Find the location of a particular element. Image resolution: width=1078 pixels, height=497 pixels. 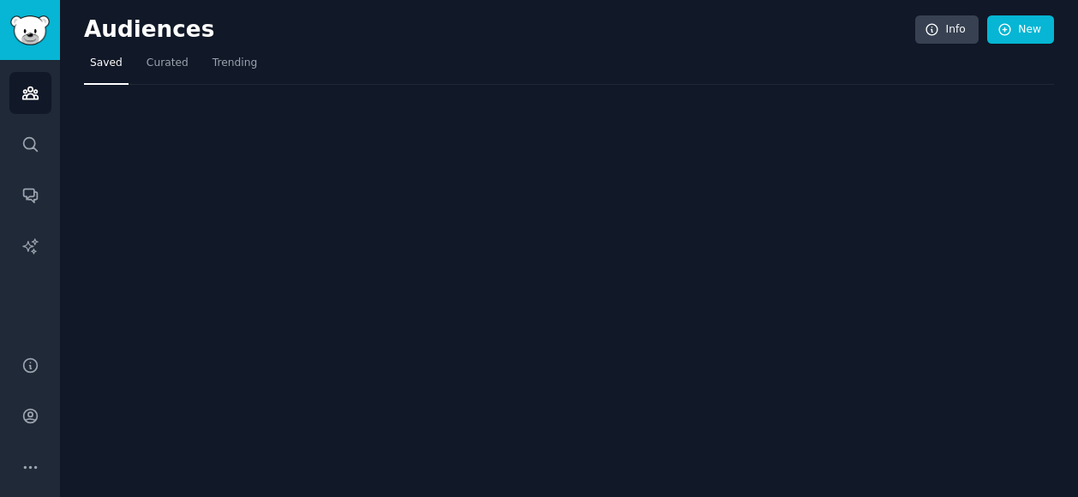

a: Saved is located at coordinates (106, 67).